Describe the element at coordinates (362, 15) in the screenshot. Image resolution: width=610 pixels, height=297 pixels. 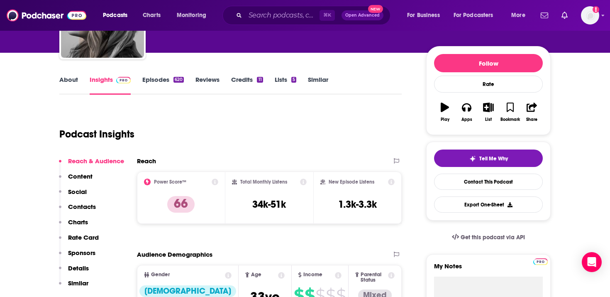
I see `button: Open AdvancedNew` at that location.